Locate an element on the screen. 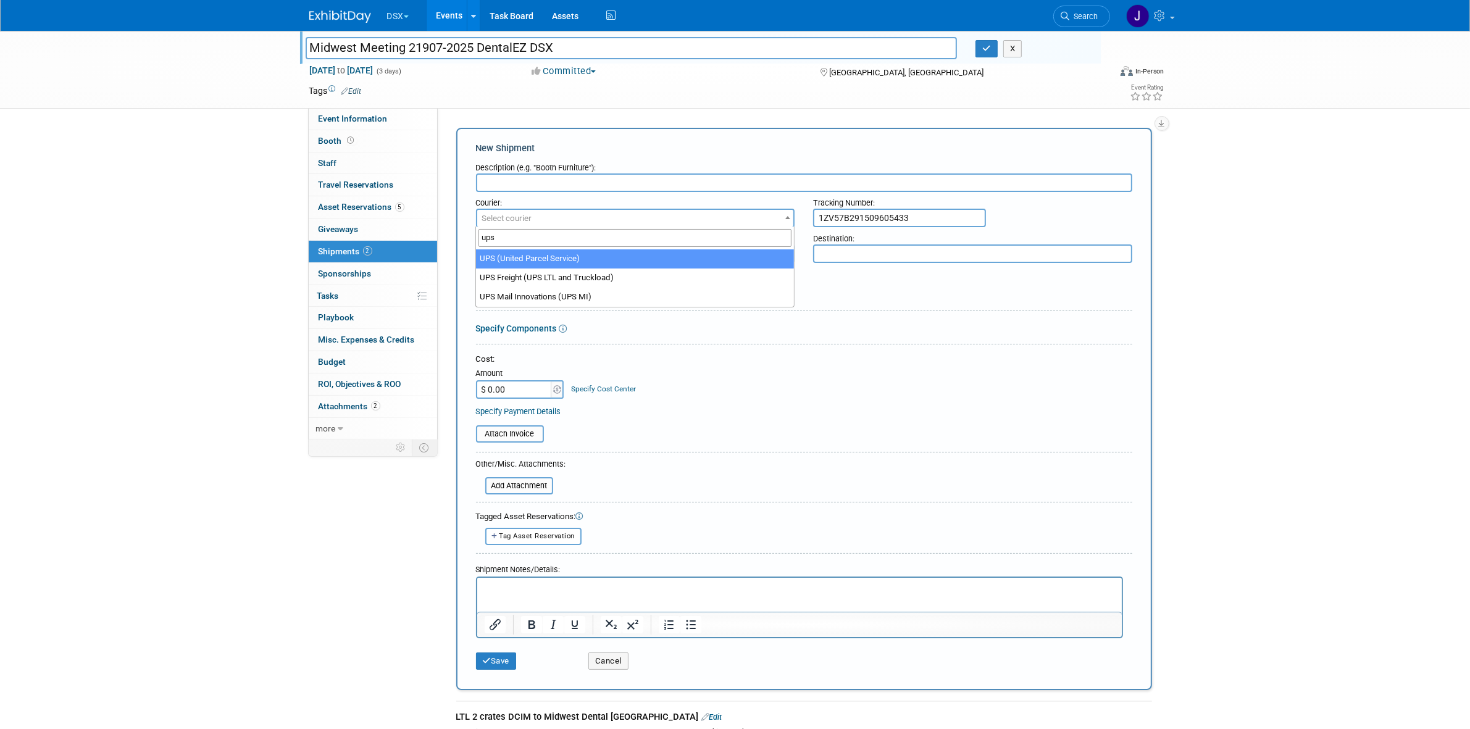 The height and width of the screenshot is (729, 1470). span: more is located at coordinates (326, 429).